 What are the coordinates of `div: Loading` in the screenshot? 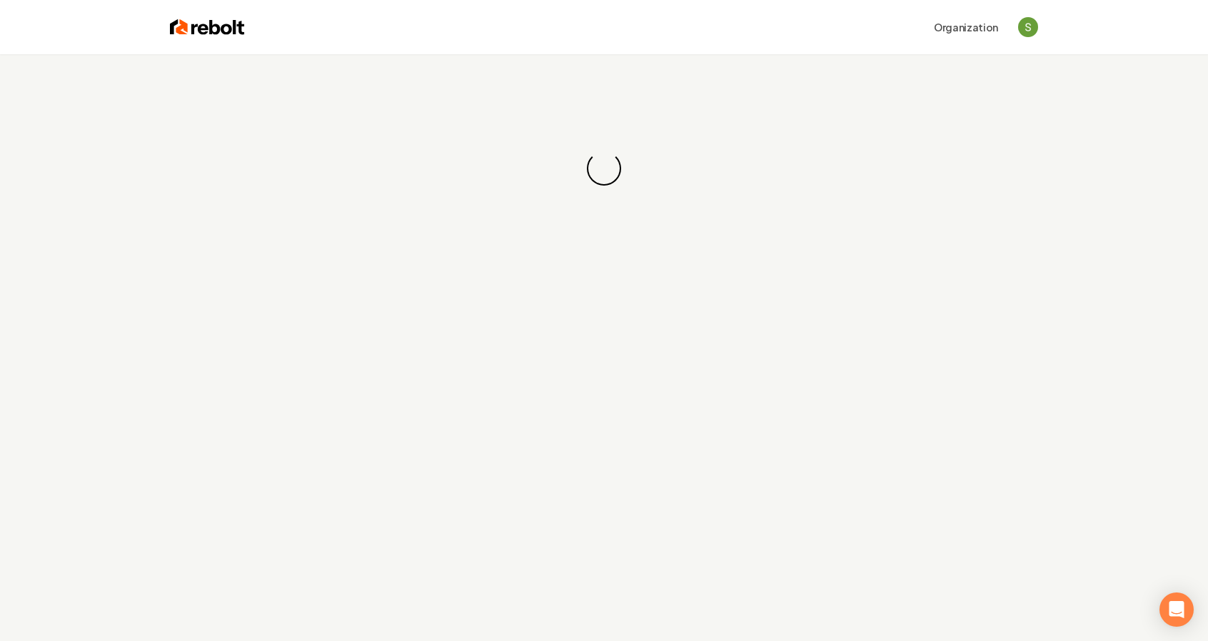 It's located at (604, 168).